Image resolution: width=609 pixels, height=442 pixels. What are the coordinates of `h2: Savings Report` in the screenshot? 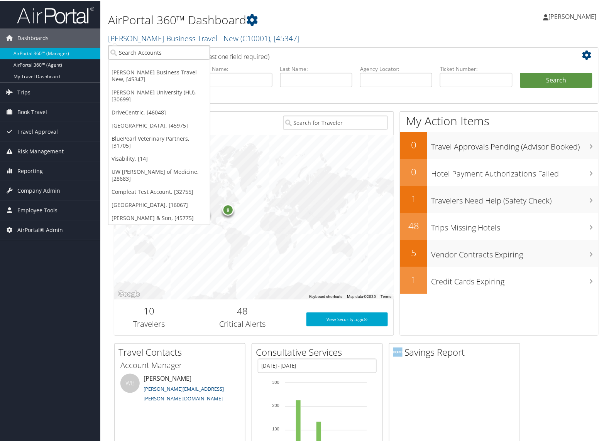 It's located at (456, 351).